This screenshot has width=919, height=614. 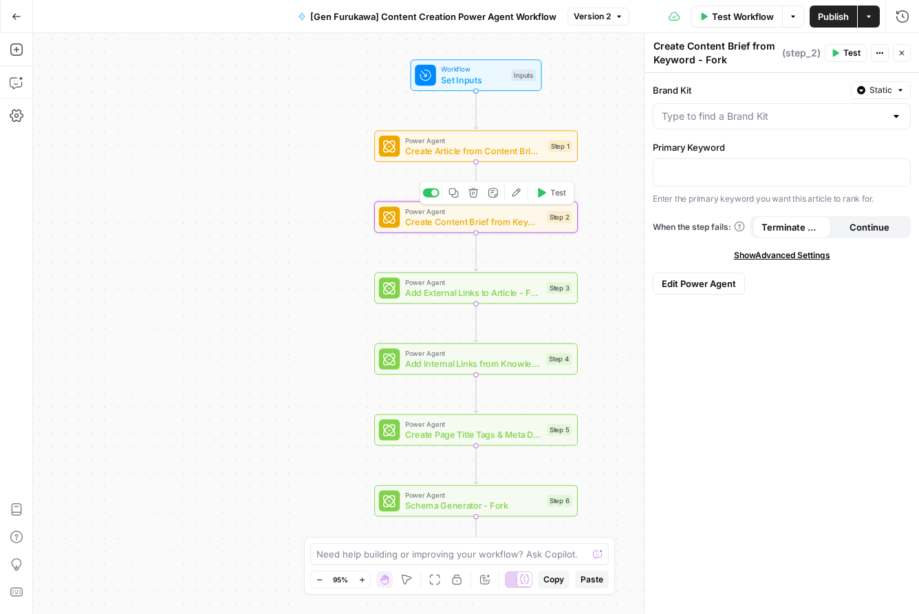 What do you see at coordinates (473, 79) in the screenshot?
I see `span: Set Inputs` at bounding box center [473, 79].